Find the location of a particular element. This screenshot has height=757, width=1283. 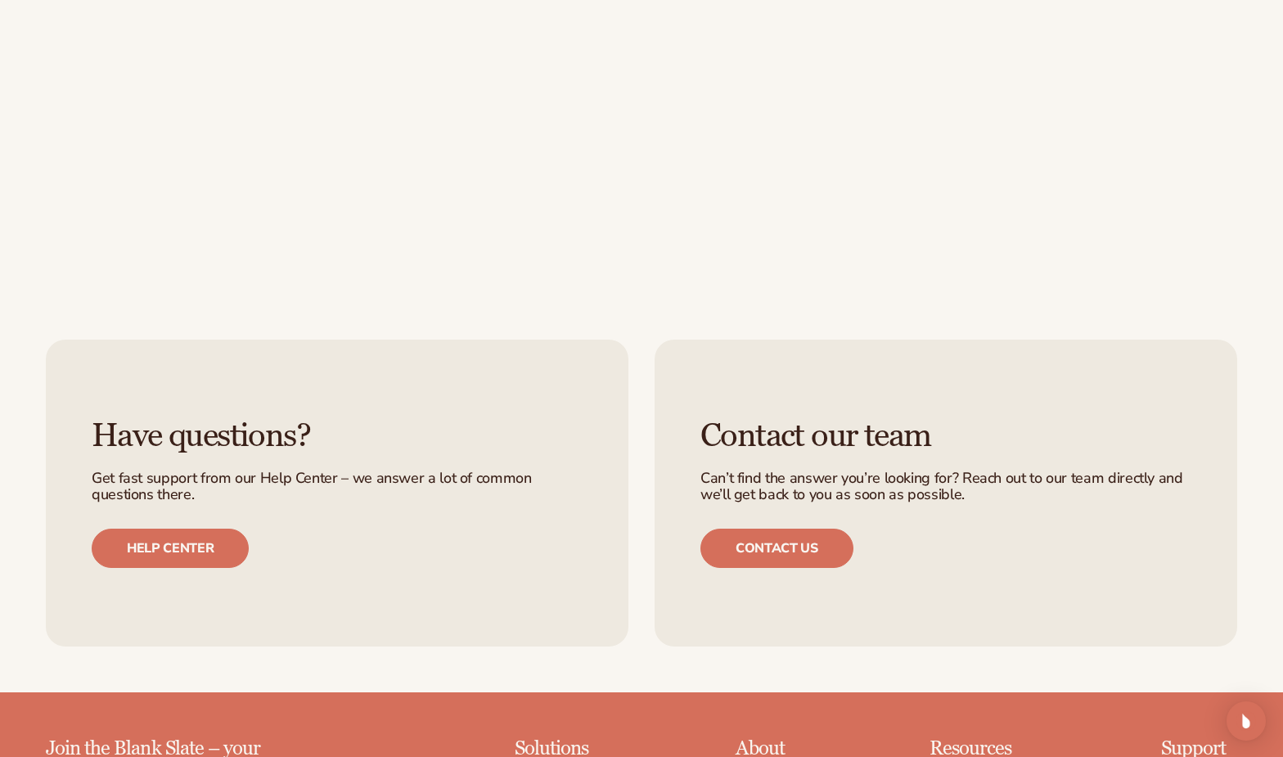

p: Get fast support from our Help Center – we answer a lot of common questions there. is located at coordinates (337, 487).